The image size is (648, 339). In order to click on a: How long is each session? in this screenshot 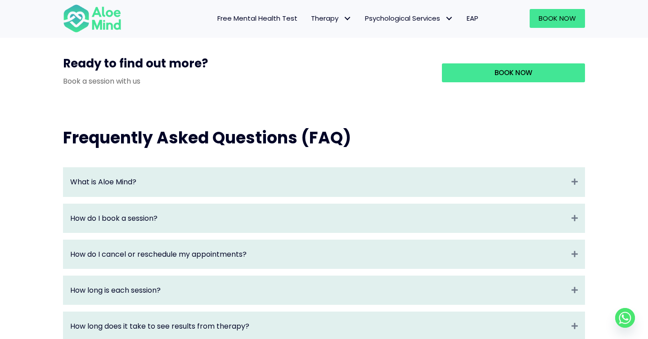, I will do `click(318, 290)`.